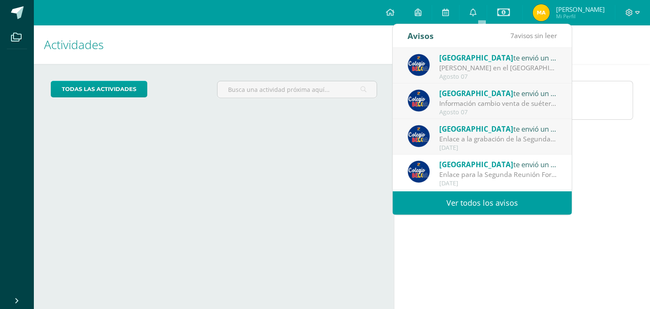 The height and width of the screenshot is (309, 650). What do you see at coordinates (541, 13) in the screenshot?
I see `img: 8fc236f1b8d3311374594314ba42e901.png` at bounding box center [541, 13].